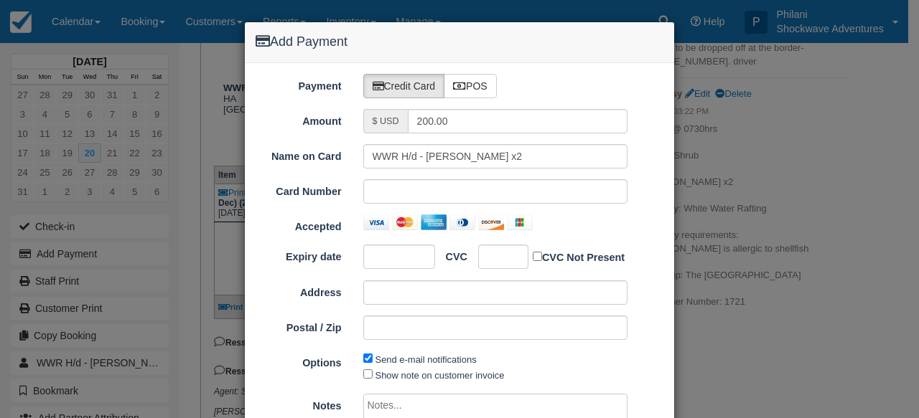 The image size is (919, 418). What do you see at coordinates (440, 375) in the screenshot?
I see `label: Show note on customer invoice` at bounding box center [440, 375].